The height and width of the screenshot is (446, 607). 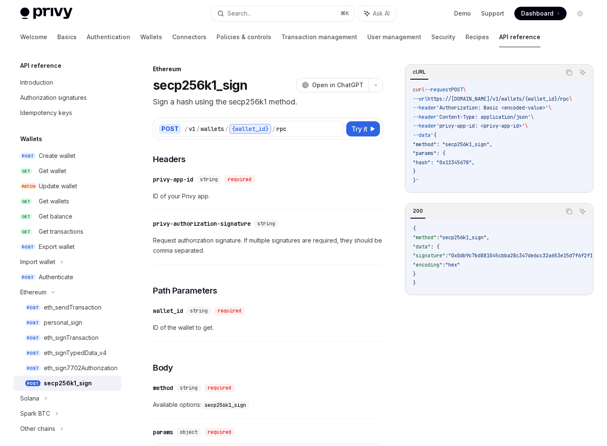 I want to click on span: "method": "secp256k1_sign",, so click(x=452, y=144).